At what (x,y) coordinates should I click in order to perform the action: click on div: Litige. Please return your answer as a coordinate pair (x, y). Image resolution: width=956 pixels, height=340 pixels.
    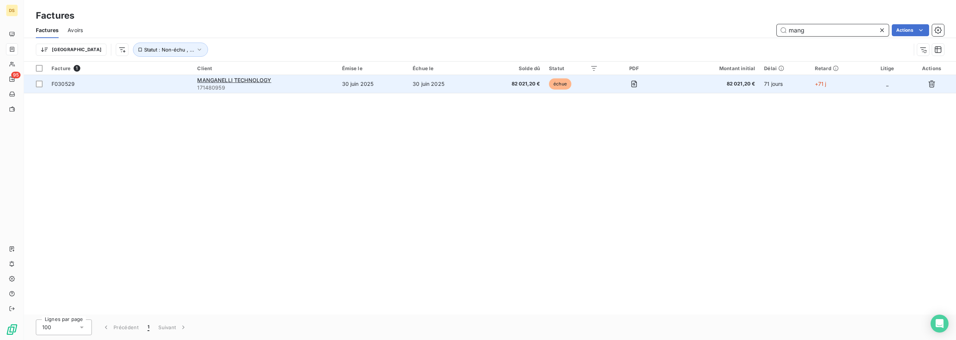
    Looking at the image, I should click on (887, 68).